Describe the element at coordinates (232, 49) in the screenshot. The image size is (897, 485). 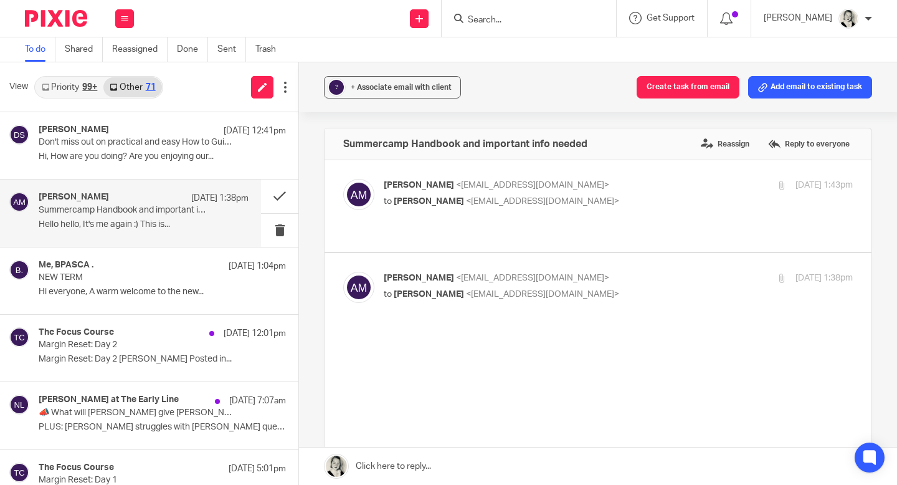
I see `a: Sent` at that location.